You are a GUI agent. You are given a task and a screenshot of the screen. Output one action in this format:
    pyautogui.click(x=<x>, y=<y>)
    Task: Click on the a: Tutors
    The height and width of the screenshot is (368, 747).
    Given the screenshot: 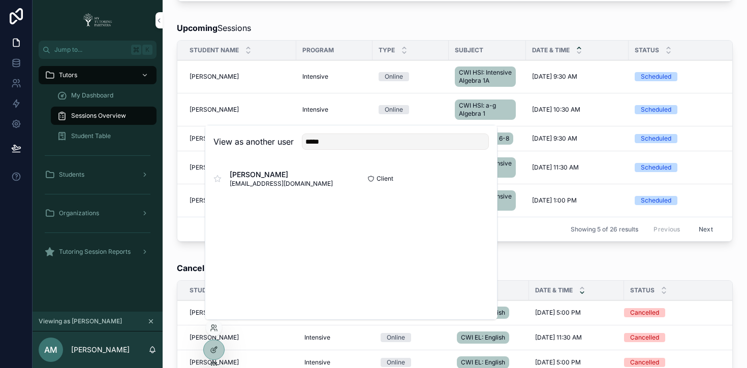 What is the action you would take?
    pyautogui.click(x=98, y=75)
    